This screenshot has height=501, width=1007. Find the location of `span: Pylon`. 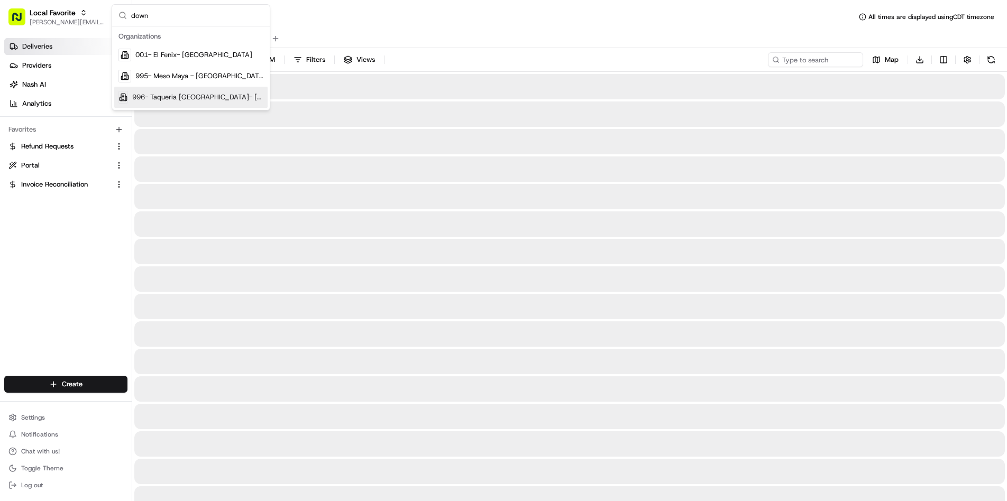

span: Pylon is located at coordinates (116, 266).